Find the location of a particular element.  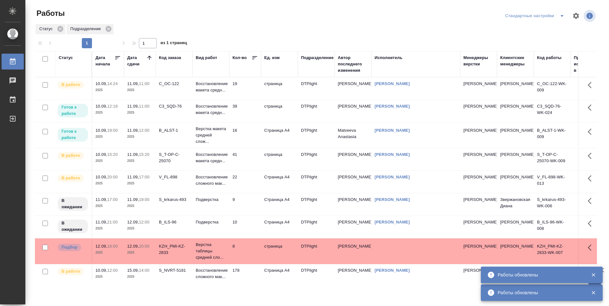

td: Звержановская Диана is located at coordinates (516, 204).